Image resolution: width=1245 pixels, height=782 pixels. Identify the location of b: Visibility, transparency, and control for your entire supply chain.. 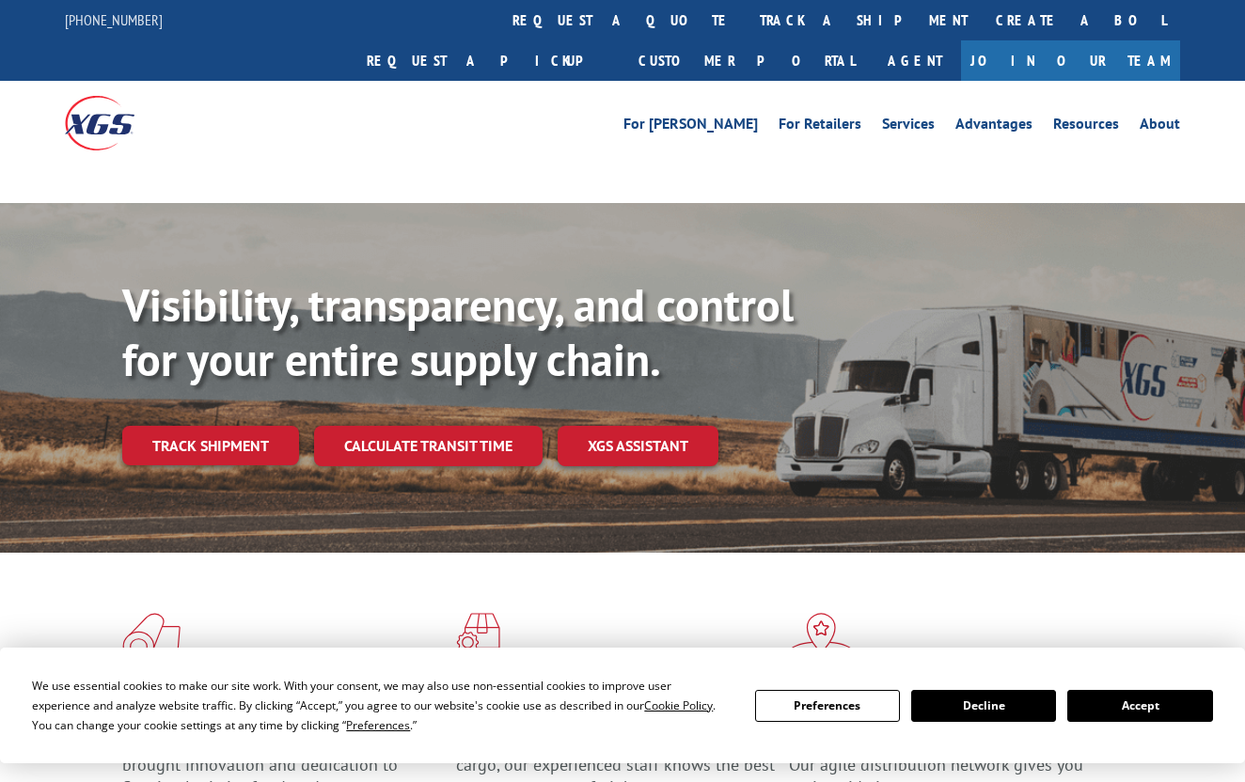
(458, 332).